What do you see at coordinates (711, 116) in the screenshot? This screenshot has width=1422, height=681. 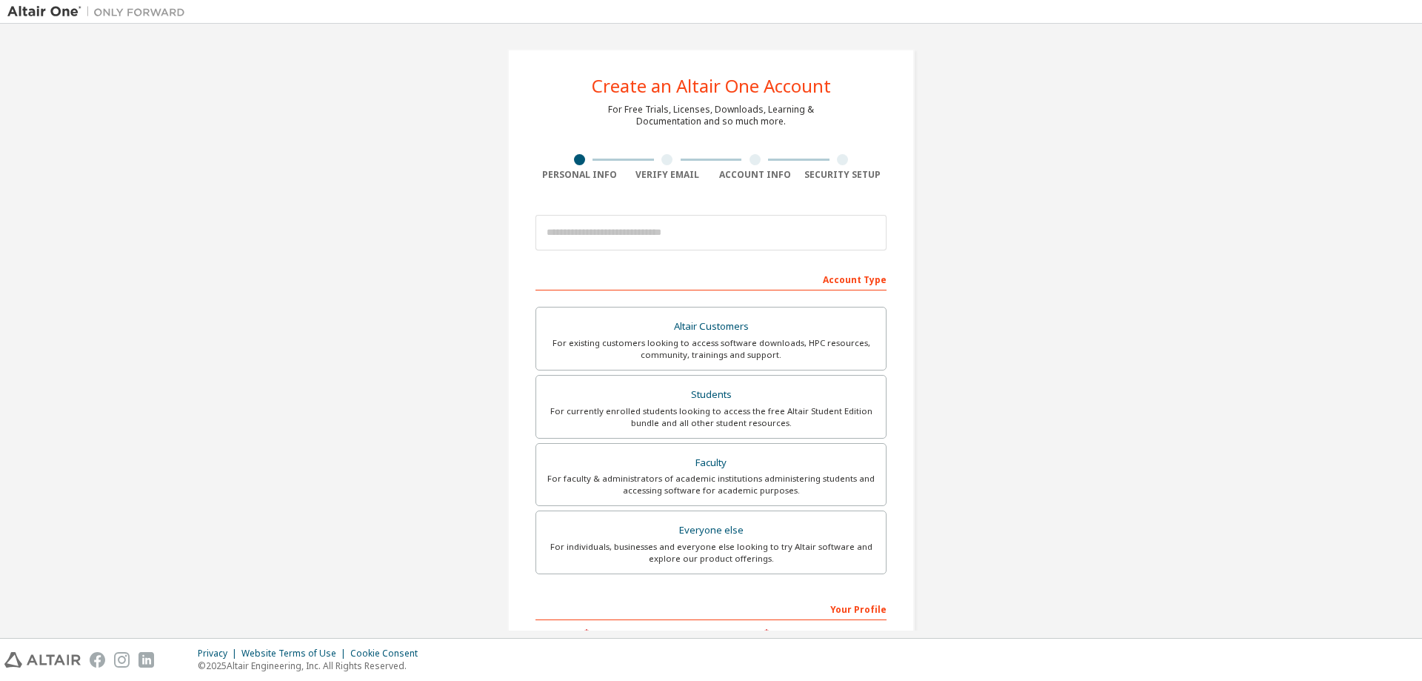 I see `div: For Free Trials, Licenses, Downloads, Learning & Documentation and so much more.` at bounding box center [711, 116].